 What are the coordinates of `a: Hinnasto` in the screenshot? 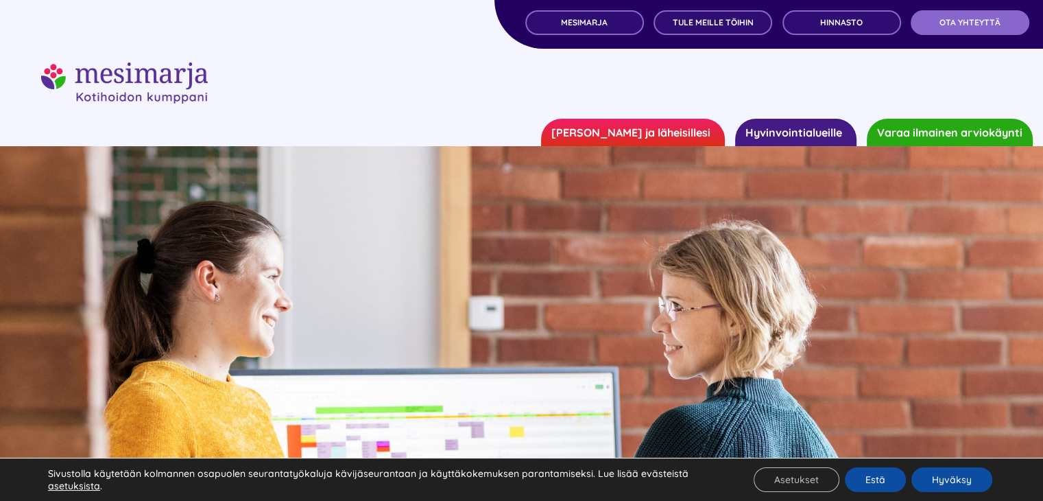 It's located at (842, 23).